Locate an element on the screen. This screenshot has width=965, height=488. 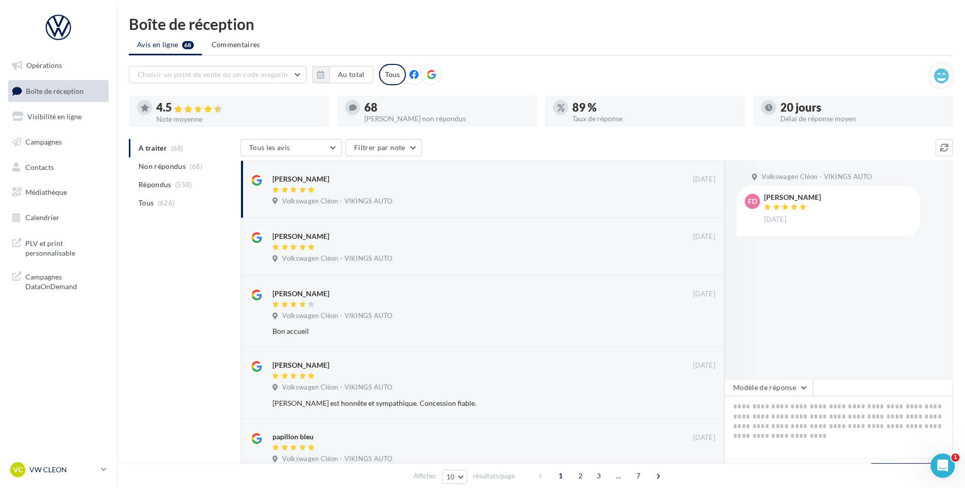
div: Délai de réponse moyen is located at coordinates (863, 119).